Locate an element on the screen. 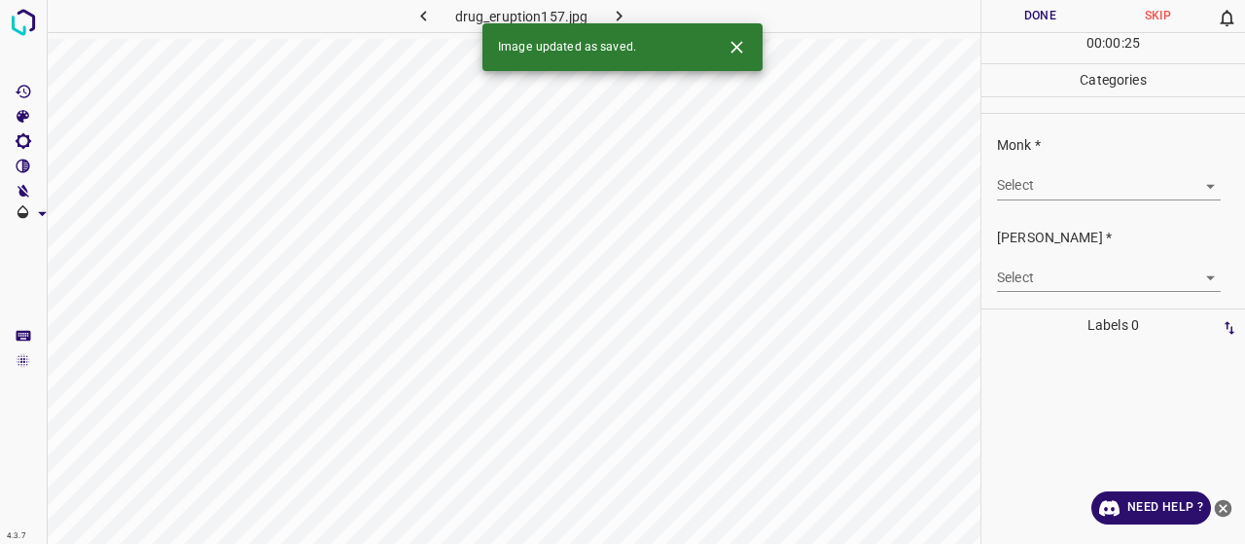  span: Image updated as saved. is located at coordinates (567, 48).